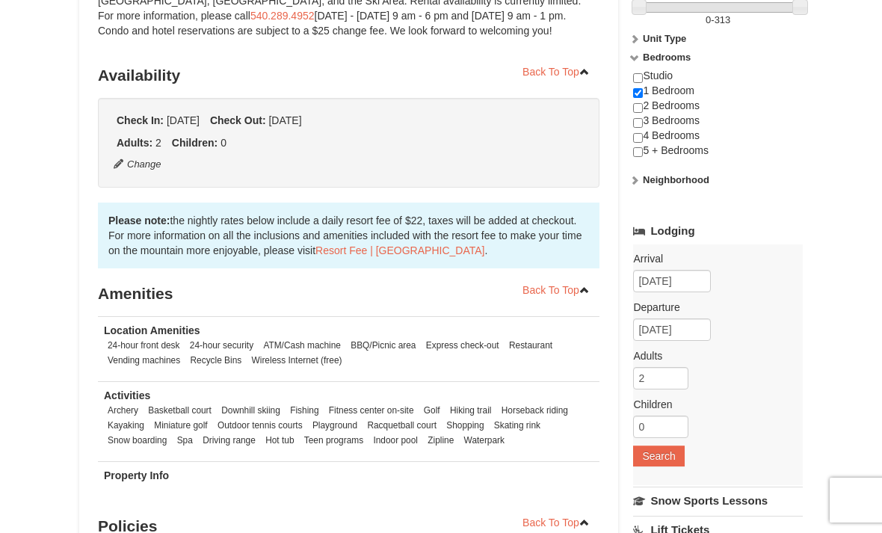 Image resolution: width=882 pixels, height=533 pixels. What do you see at coordinates (216, 360) in the screenshot?
I see `li: Recycle Bins` at bounding box center [216, 360].